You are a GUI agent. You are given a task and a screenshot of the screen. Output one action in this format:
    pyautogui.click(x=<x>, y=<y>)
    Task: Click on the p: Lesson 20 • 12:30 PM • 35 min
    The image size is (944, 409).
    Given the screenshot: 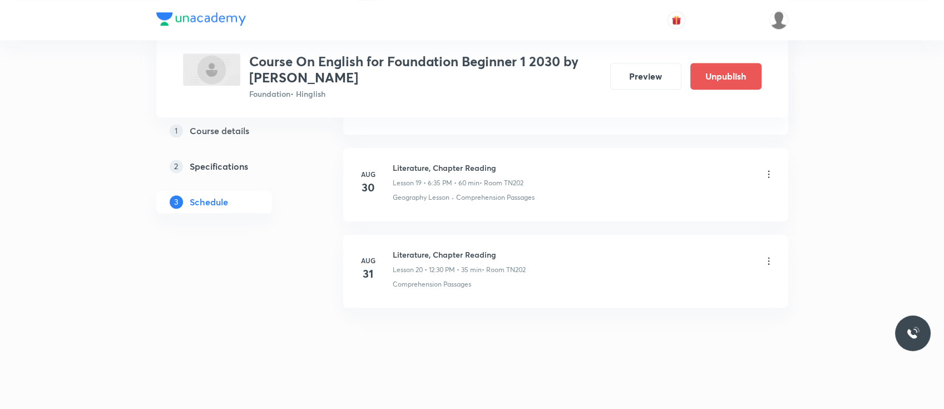 What is the action you would take?
    pyautogui.click(x=437, y=270)
    